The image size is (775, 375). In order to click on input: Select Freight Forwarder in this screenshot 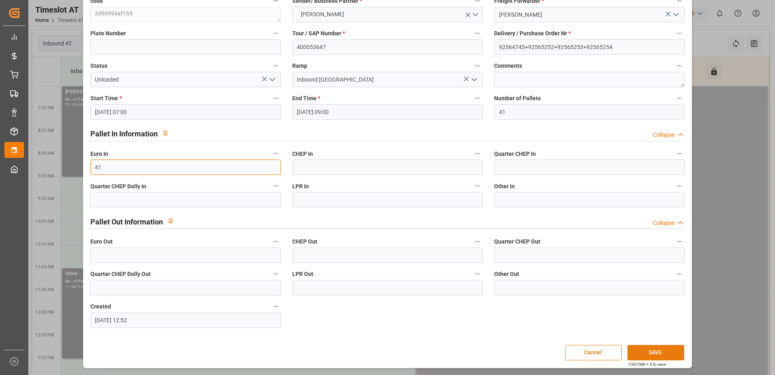, I will do `click(589, 15)`.